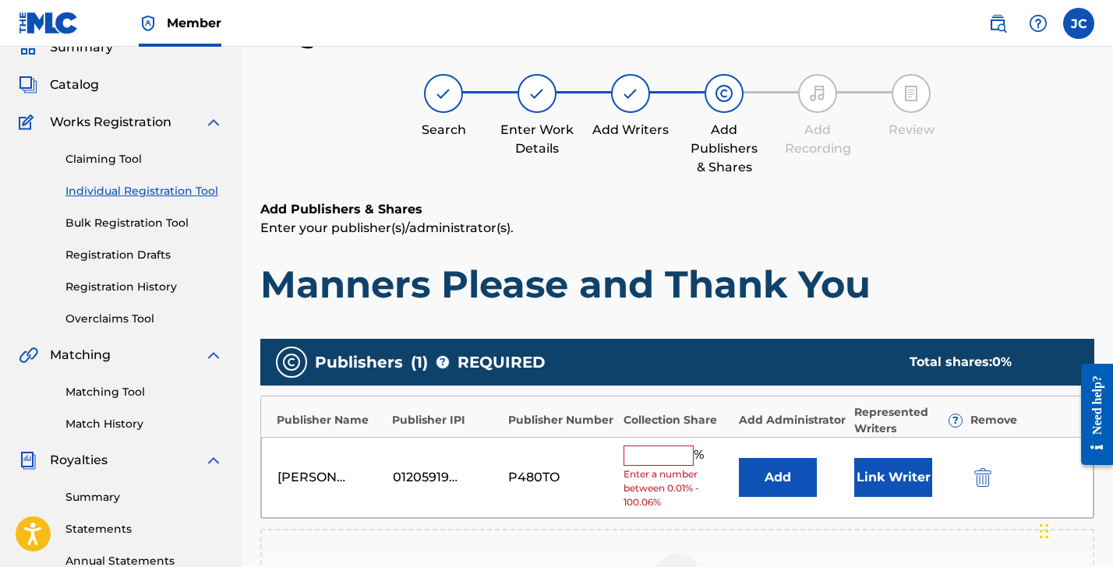 The width and height of the screenshot is (1113, 567). Describe the element at coordinates (144, 497) in the screenshot. I see `a: Summary` at that location.